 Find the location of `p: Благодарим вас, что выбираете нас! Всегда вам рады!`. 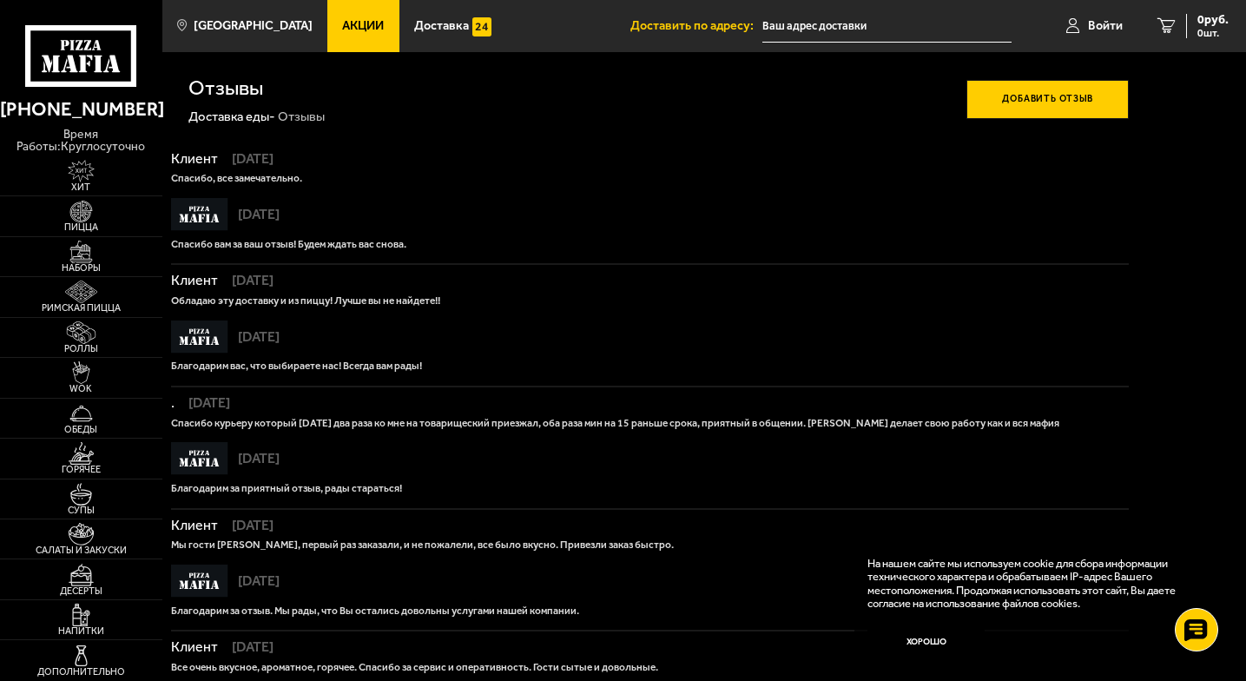

p: Благодарим вас, что выбираете нас! Всегда вам рады! is located at coordinates (650, 366).